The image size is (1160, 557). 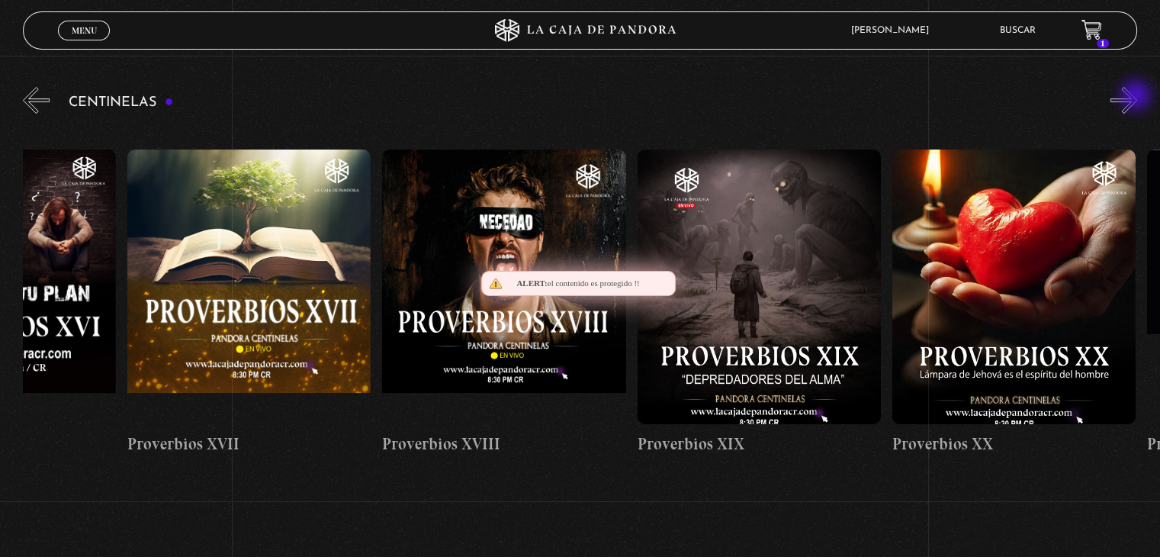 I want to click on h4: Proverbios XVIII, so click(x=503, y=444).